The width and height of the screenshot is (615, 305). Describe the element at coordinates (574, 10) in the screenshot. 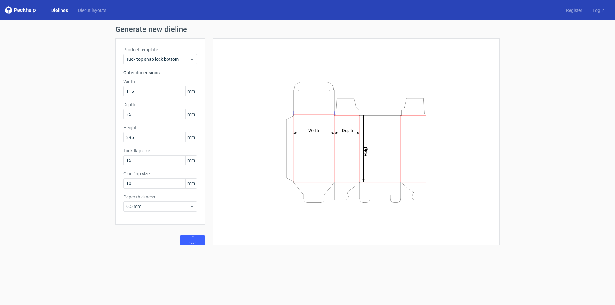

I see `a: Register` at that location.